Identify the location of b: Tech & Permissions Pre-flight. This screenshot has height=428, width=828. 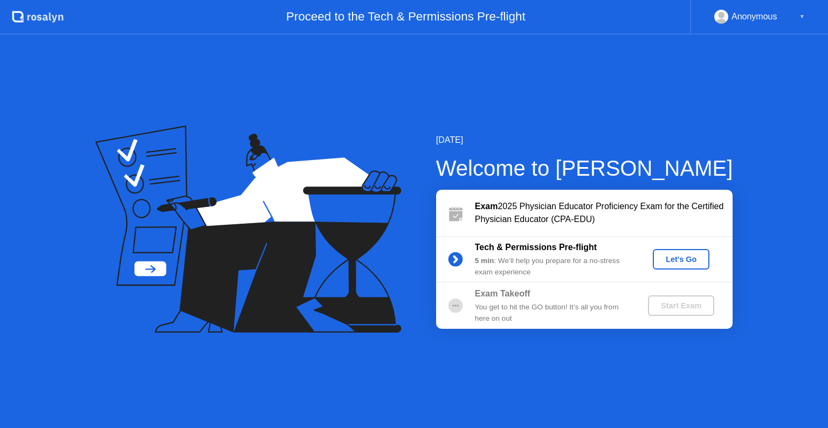
(536, 247).